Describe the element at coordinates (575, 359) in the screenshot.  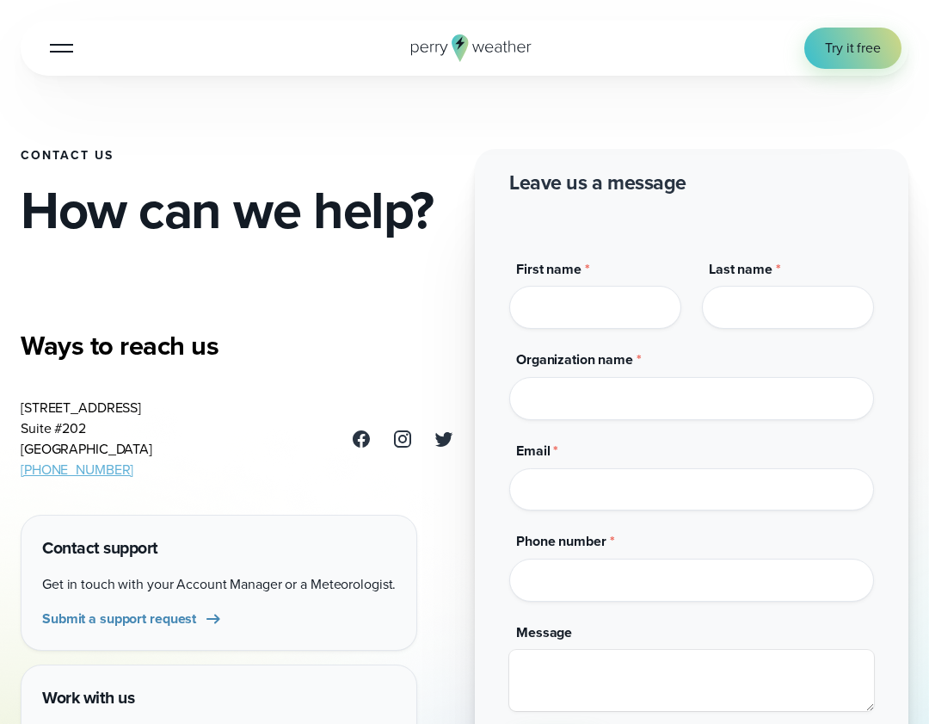
I see `span: Organization name` at that location.